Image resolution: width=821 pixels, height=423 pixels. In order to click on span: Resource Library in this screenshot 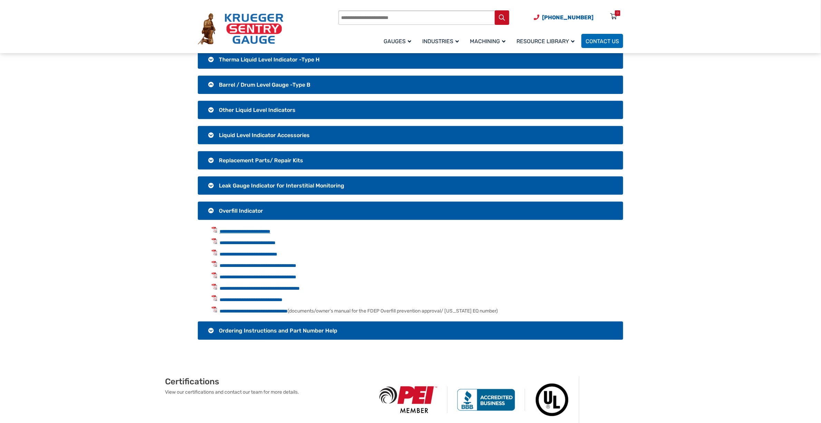, I will do `click(546, 41)`.